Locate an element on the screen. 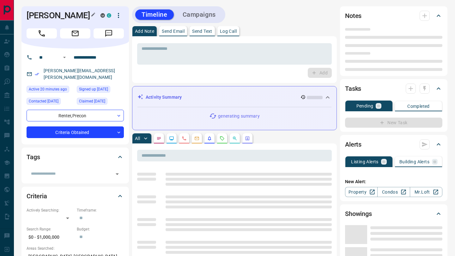 This screenshot has width=455, height=256. p: Actively Searching: is located at coordinates (50, 211).